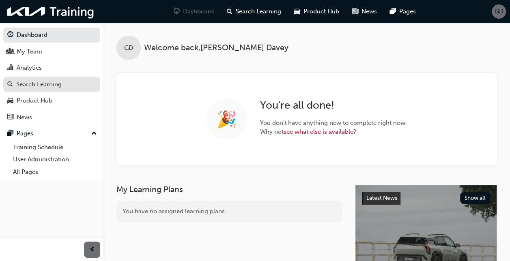 This screenshot has width=510, height=261. I want to click on a: Latest NewsShow all, so click(426, 198).